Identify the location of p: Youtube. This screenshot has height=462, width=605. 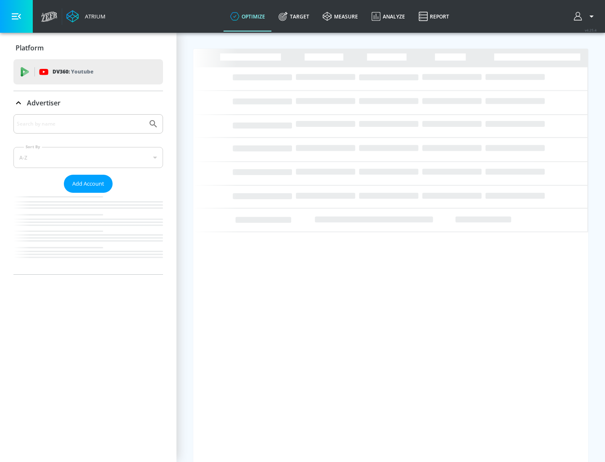
(82, 71).